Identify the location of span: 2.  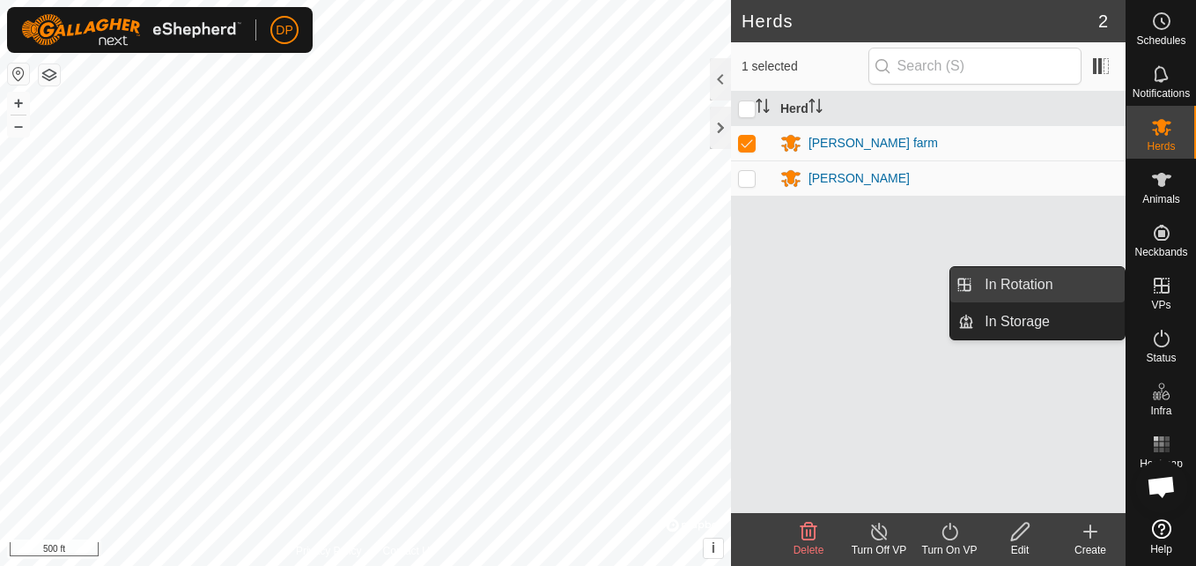
(1103, 21).